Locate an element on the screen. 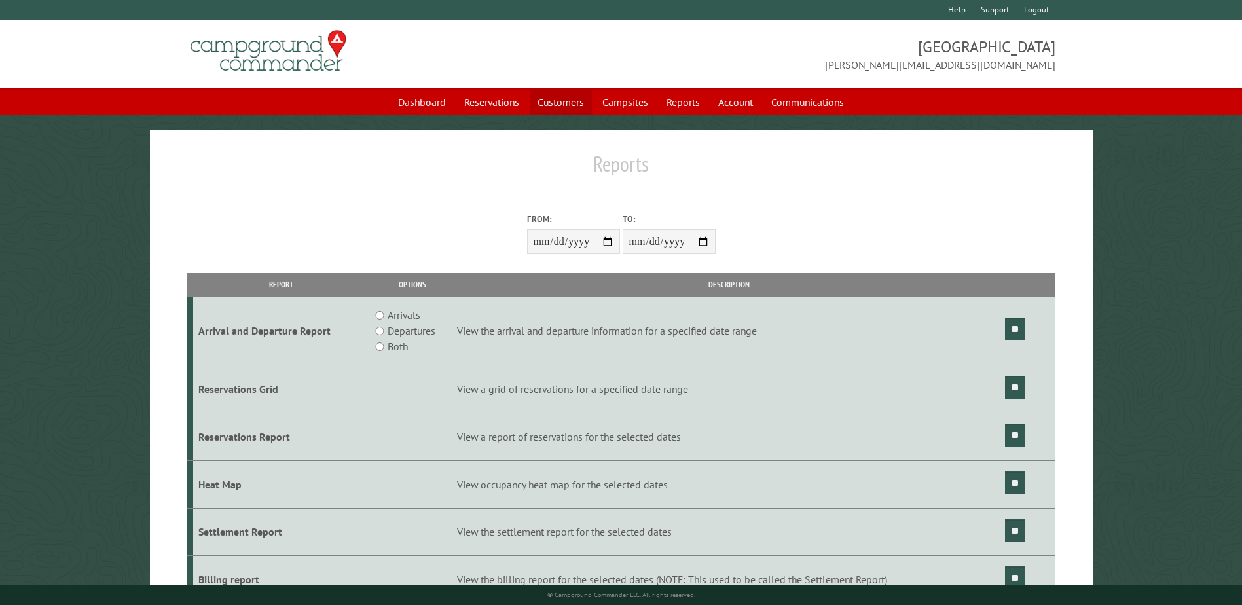 The height and width of the screenshot is (605, 1242). a: Campsites is located at coordinates (625, 102).